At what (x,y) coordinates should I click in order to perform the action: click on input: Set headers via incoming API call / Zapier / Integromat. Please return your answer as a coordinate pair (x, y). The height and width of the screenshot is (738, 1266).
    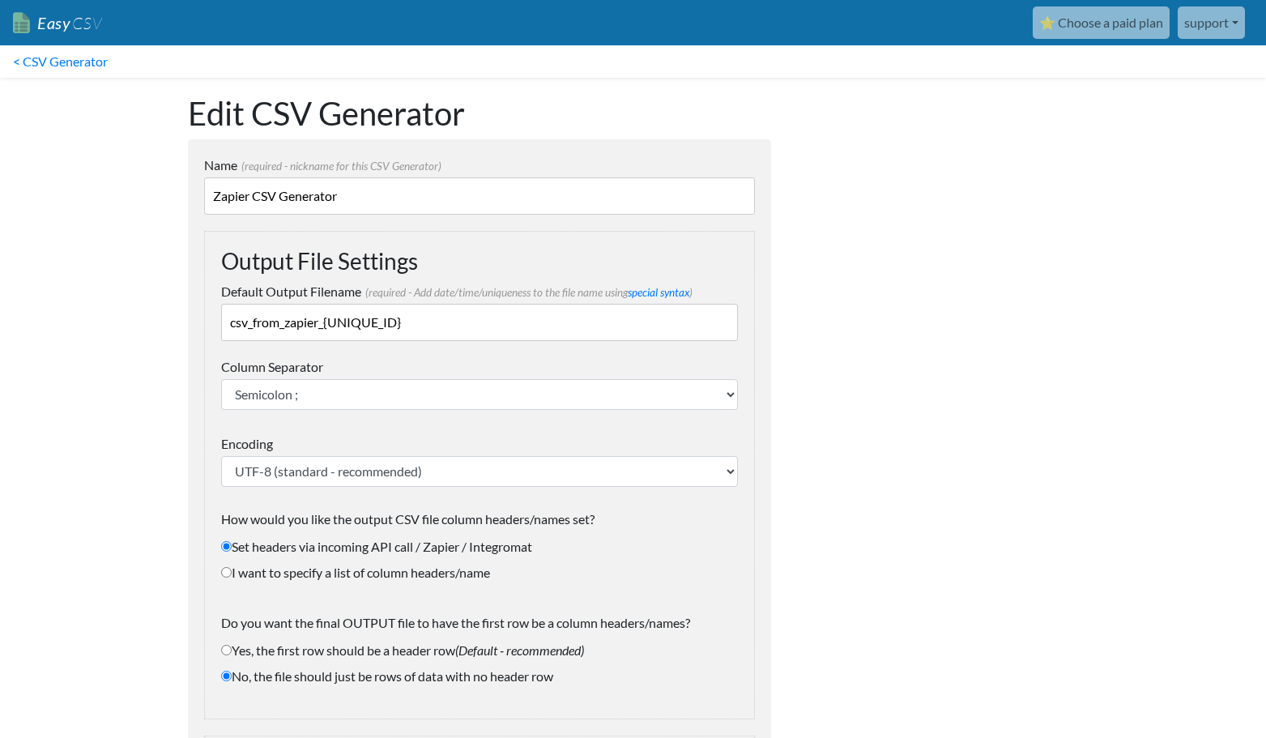
    Looking at the image, I should click on (226, 546).